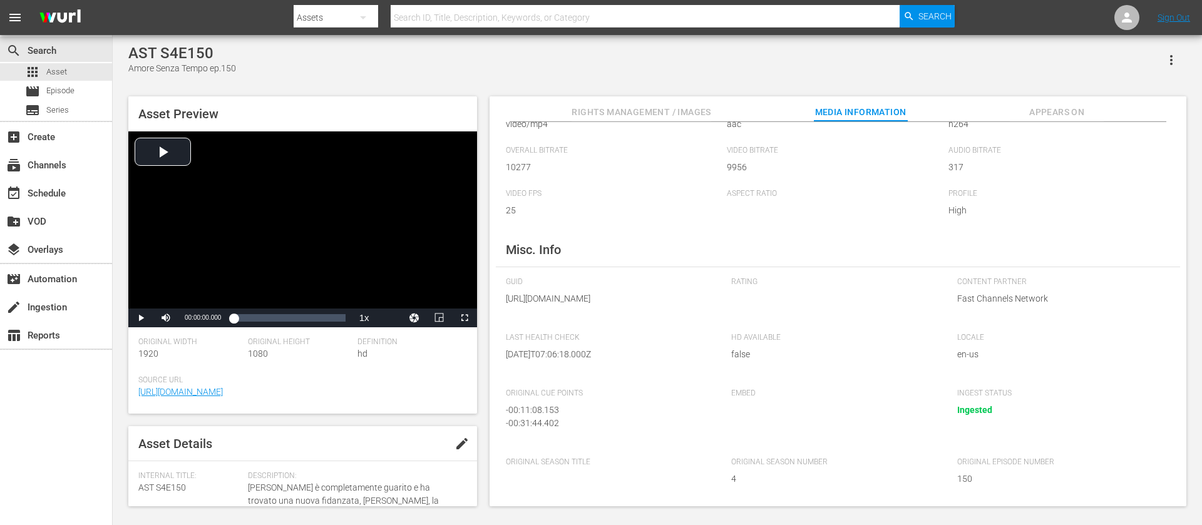  What do you see at coordinates (1060, 479) in the screenshot?
I see `span: 150` at bounding box center [1060, 479].